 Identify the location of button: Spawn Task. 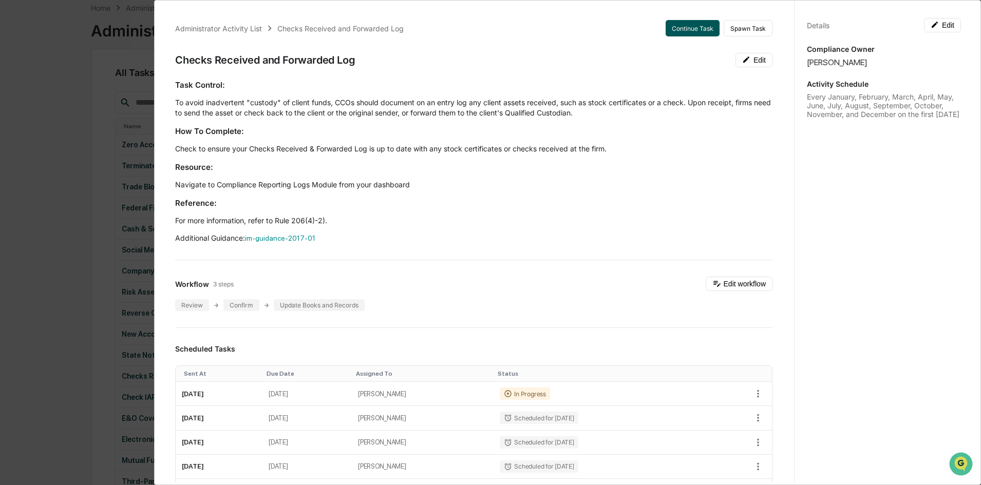
(748, 28).